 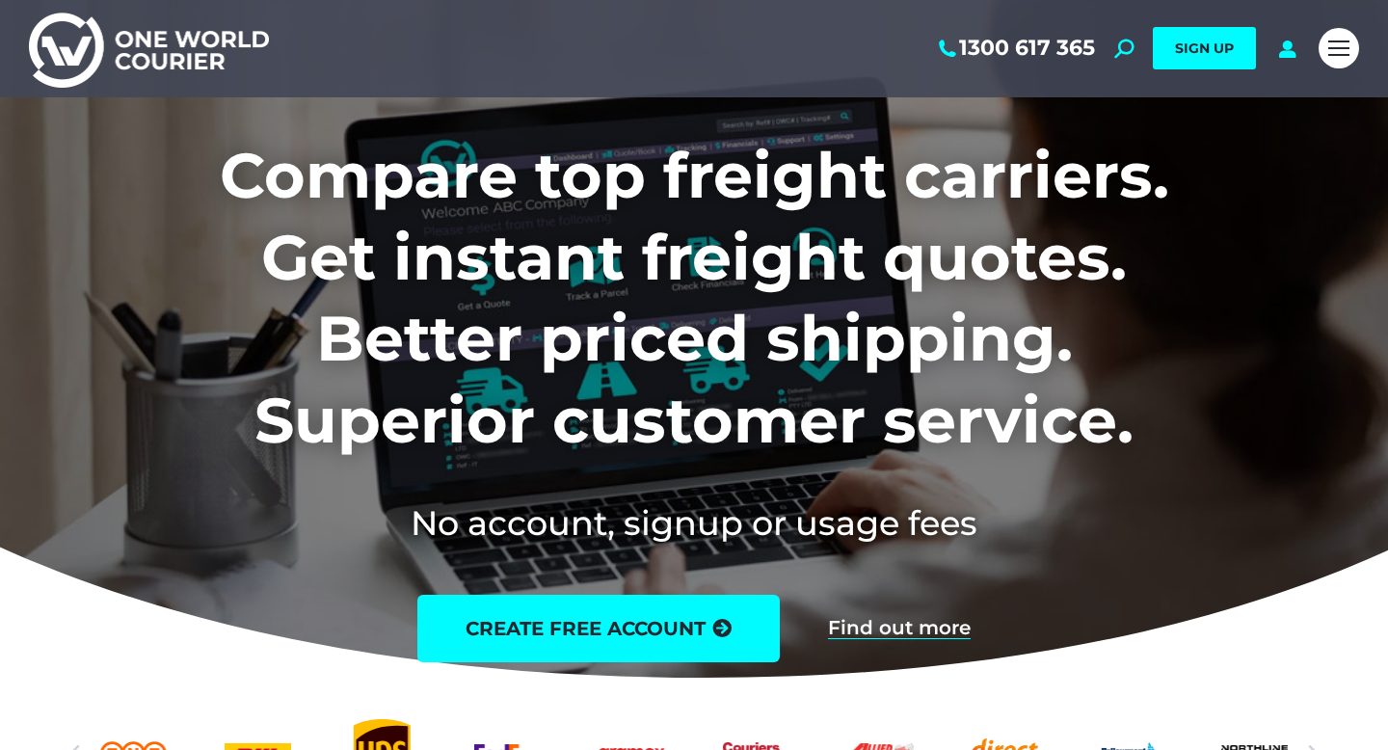 I want to click on h1: Compare top freight carriers. Get instant freight quotes. Better priced shipping. Superior custom..., so click(x=694, y=298).